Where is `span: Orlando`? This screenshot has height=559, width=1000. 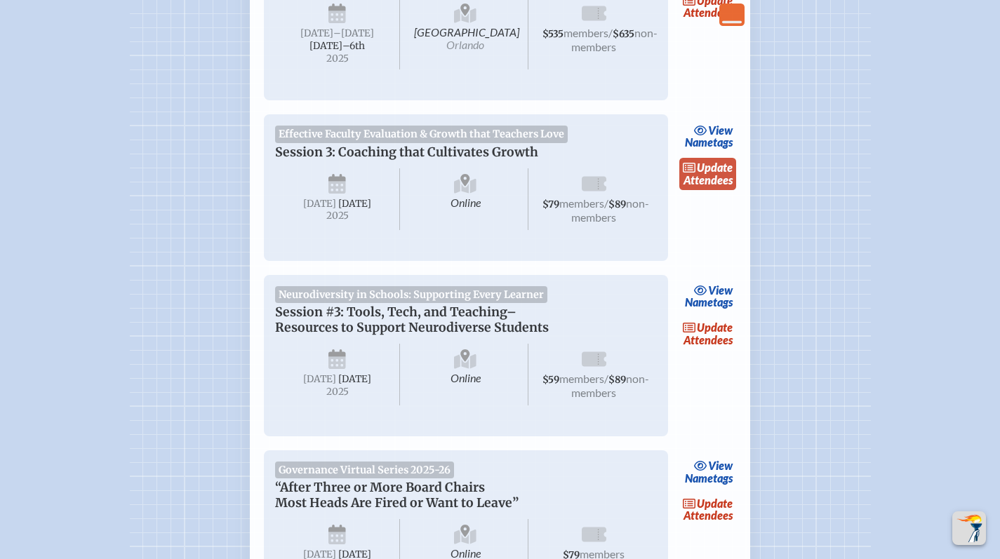
span: Orlando is located at coordinates (465, 44).